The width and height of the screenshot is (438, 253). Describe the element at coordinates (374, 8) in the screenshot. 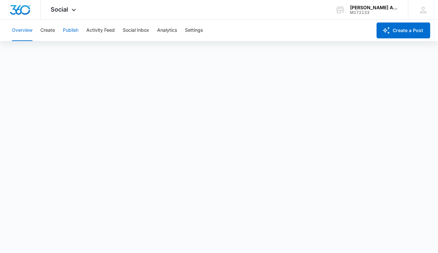

I see `div: account name` at that location.